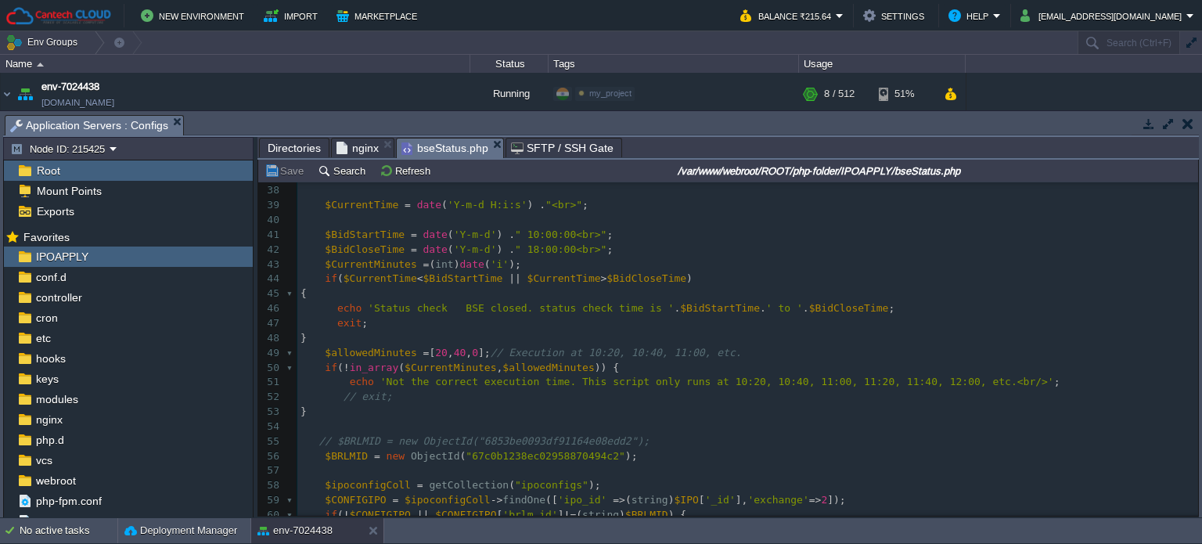 This screenshot has width=1202, height=544. I want to click on a: nginx, so click(49, 419).